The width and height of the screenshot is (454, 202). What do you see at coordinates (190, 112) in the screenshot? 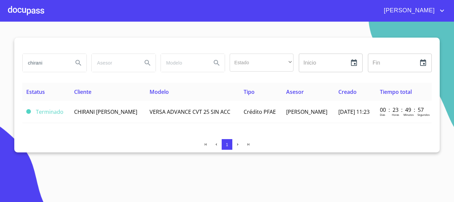
I see `span: VERSA ADVANCE CVT 25 SIN ACC` at bounding box center [190, 112].